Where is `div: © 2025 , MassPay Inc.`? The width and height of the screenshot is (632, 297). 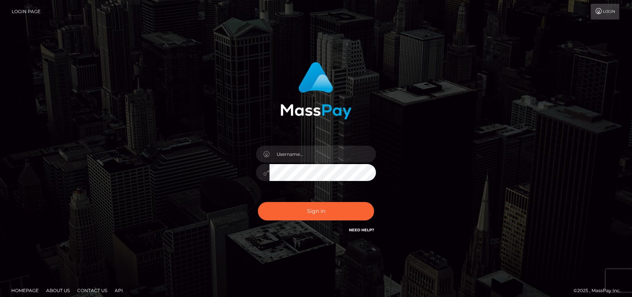
div: © 2025 , MassPay Inc. is located at coordinates (600, 290).